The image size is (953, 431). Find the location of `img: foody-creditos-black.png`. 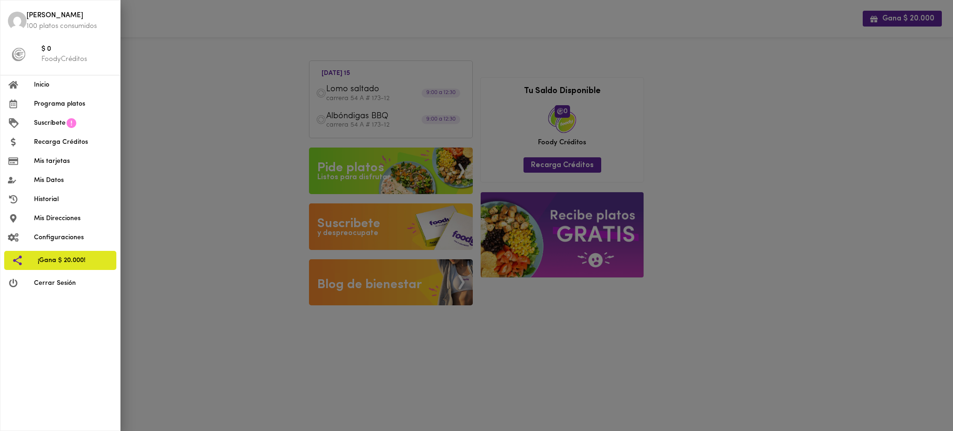

img: foody-creditos-black.png is located at coordinates (19, 54).